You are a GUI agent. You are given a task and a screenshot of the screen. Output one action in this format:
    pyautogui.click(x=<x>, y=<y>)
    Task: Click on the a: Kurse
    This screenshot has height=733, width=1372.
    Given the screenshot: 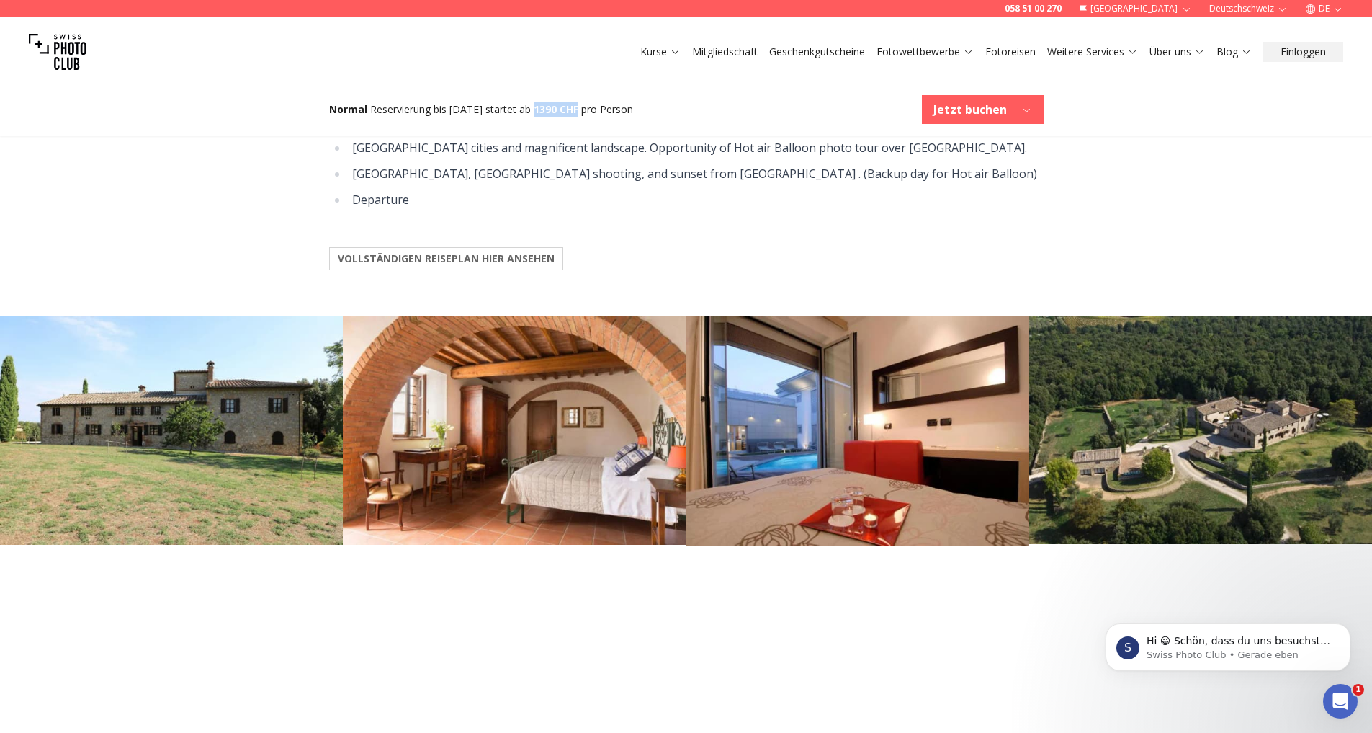 What is the action you would take?
    pyautogui.click(x=661, y=52)
    